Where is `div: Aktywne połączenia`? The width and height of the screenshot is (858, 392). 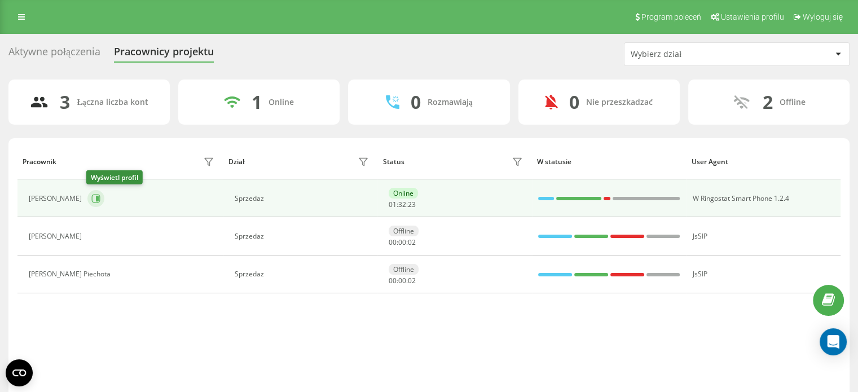 div: Aktywne połączenia is located at coordinates (54, 54).